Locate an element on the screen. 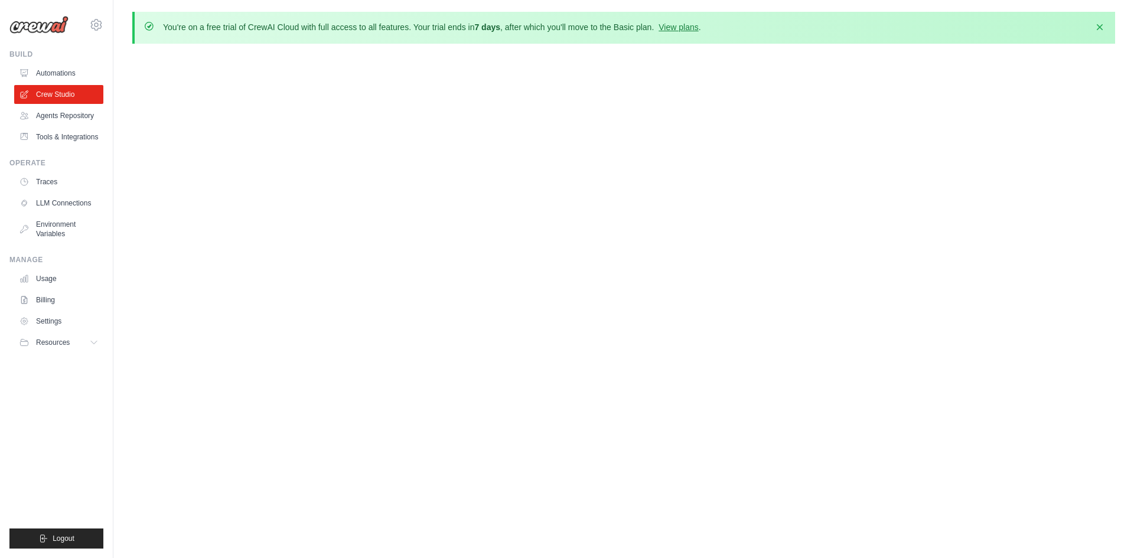  a: Billing is located at coordinates (58, 300).